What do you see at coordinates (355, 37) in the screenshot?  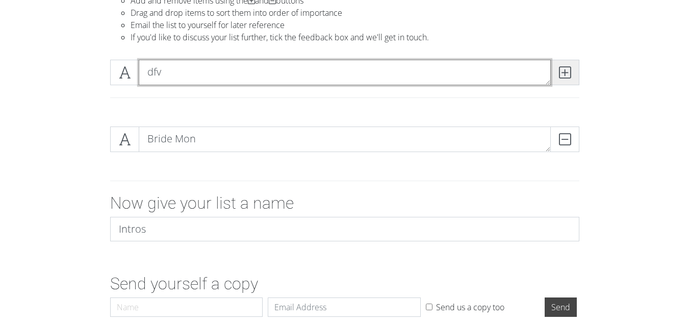 I see `li: If you'd like to discuss your list further, tick the feedback box and we'll get in touch.` at bounding box center [355, 37].